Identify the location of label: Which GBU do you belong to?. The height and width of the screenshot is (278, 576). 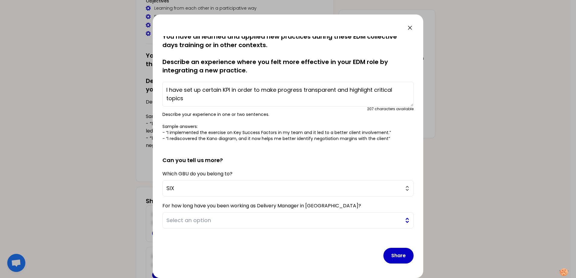
(197, 173).